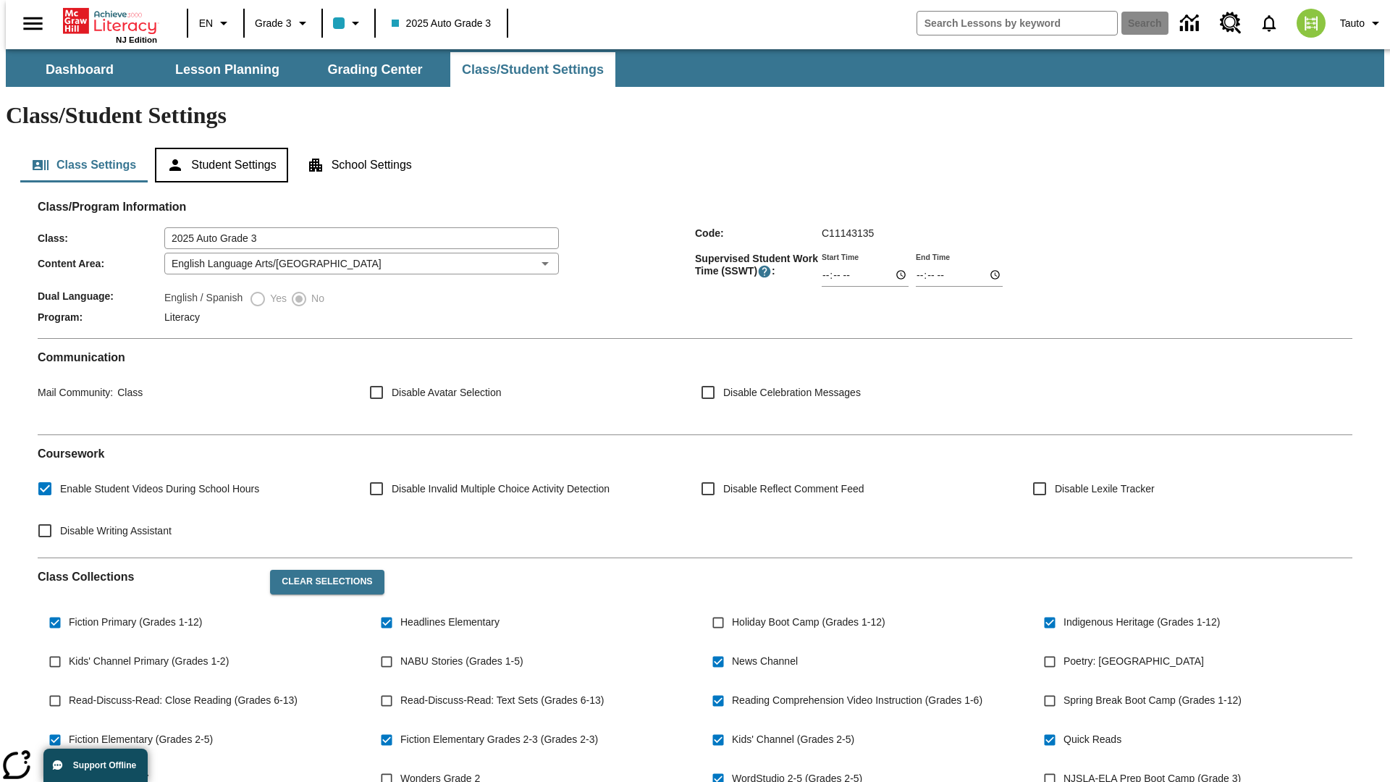 Image resolution: width=1390 pixels, height=782 pixels. What do you see at coordinates (1017, 23) in the screenshot?
I see `input: search field` at bounding box center [1017, 23].